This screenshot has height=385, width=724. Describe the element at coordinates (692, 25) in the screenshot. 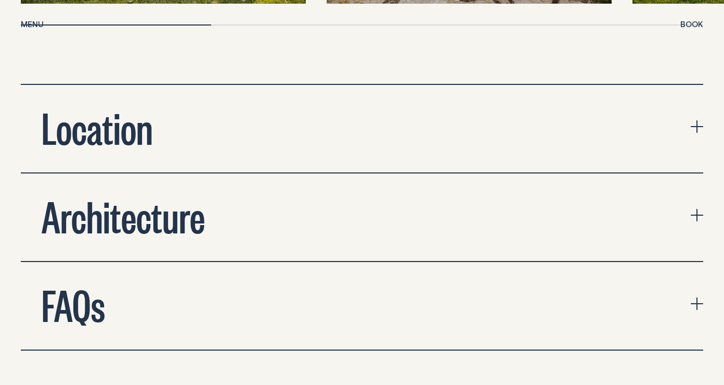

I see `button: show booking tray` at that location.